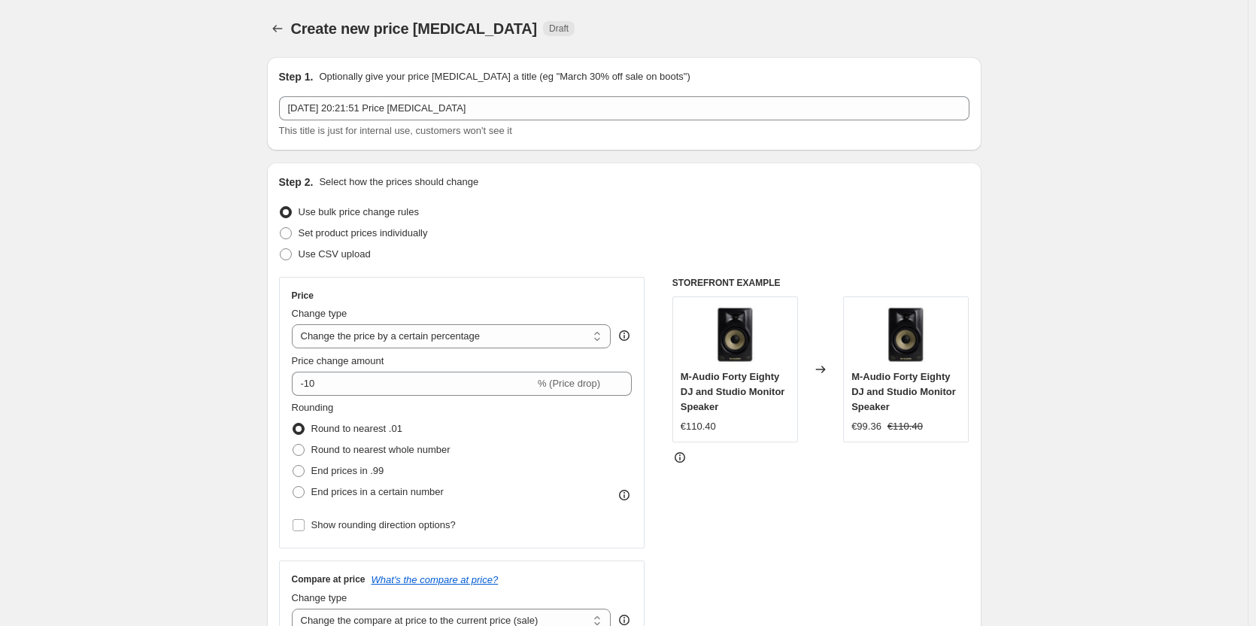 The height and width of the screenshot is (626, 1256). Describe the element at coordinates (380, 449) in the screenshot. I see `span: Round to nearest whole number` at that location.